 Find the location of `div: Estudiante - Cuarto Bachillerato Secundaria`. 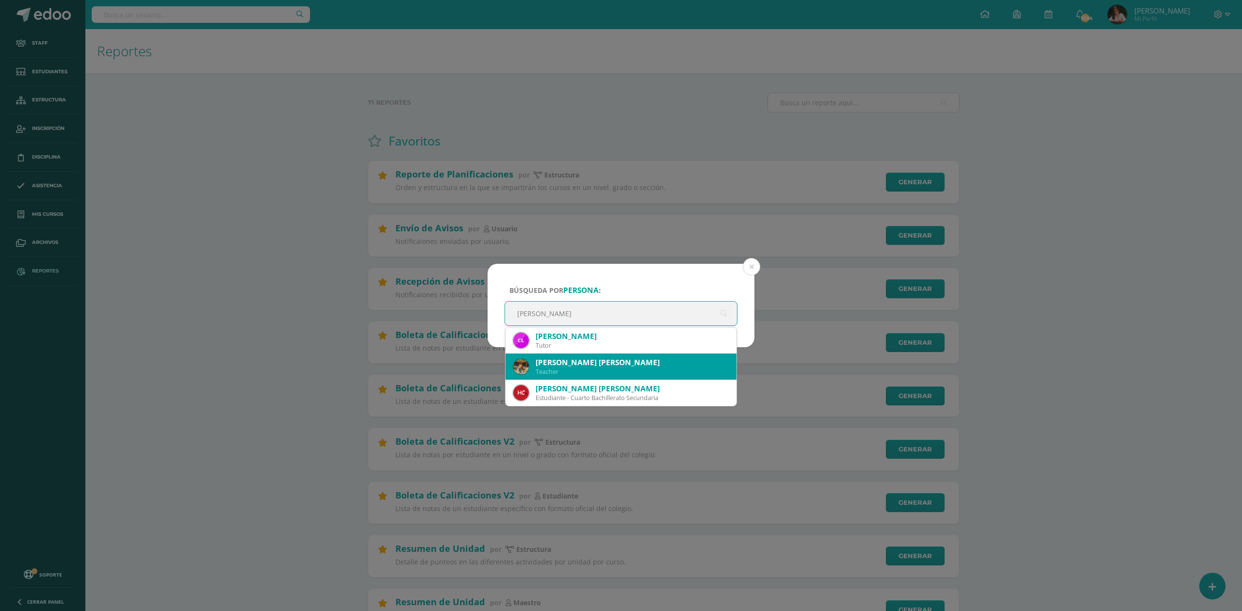

div: Estudiante - Cuarto Bachillerato Secundaria is located at coordinates (632, 398).